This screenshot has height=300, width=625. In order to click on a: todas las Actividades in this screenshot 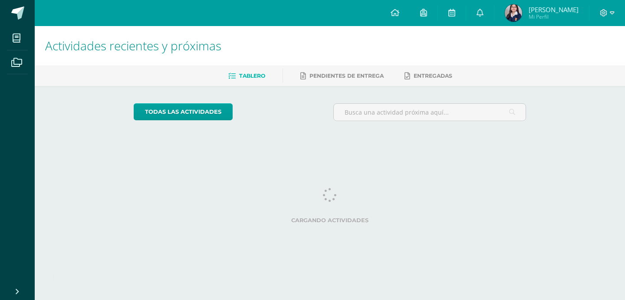, I will do `click(183, 112)`.